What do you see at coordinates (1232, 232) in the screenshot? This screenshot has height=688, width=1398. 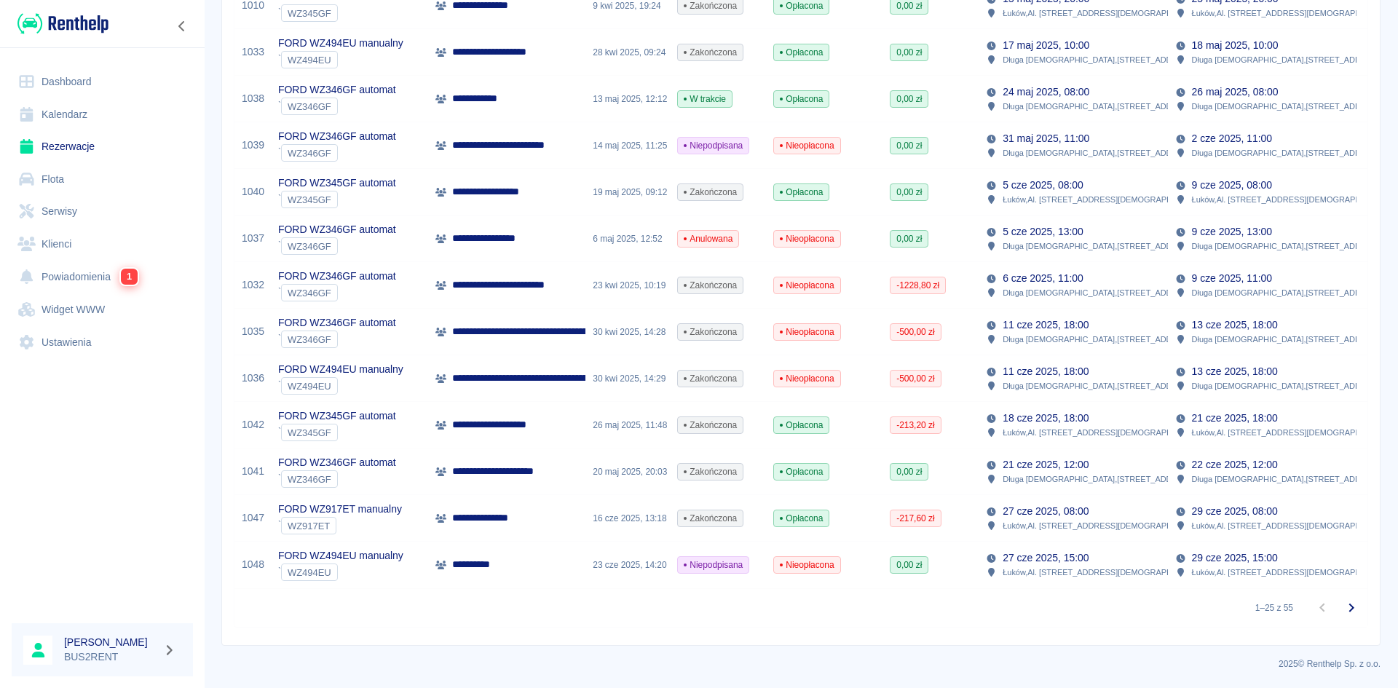 I see `p: 9 cze 2025, 13:00` at bounding box center [1232, 232].